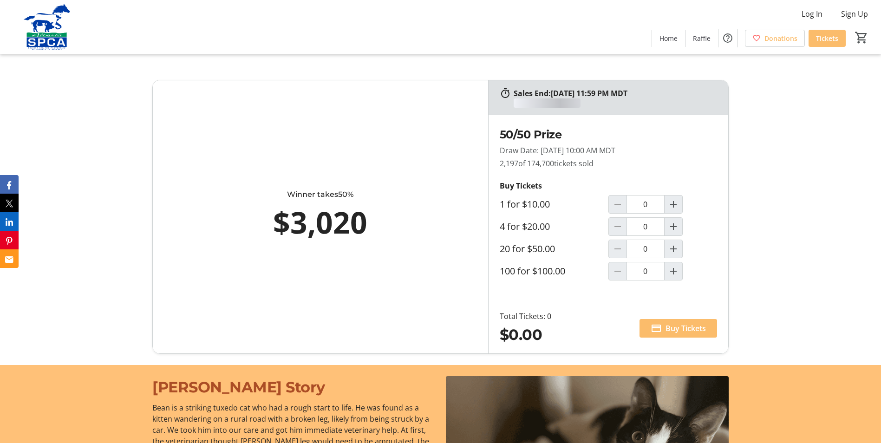  Describe the element at coordinates (345, 194) in the screenshot. I see `span: 50%` at that location.